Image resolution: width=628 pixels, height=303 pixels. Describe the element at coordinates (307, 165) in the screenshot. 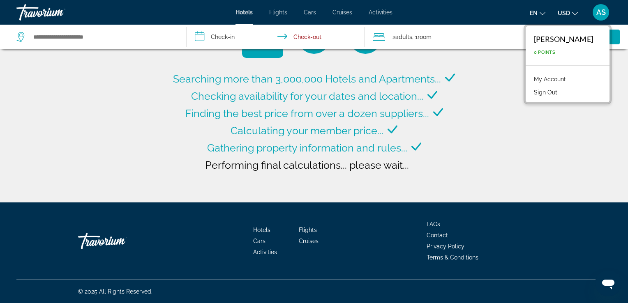

I see `span: Performing final calculations... please wait...` at that location.